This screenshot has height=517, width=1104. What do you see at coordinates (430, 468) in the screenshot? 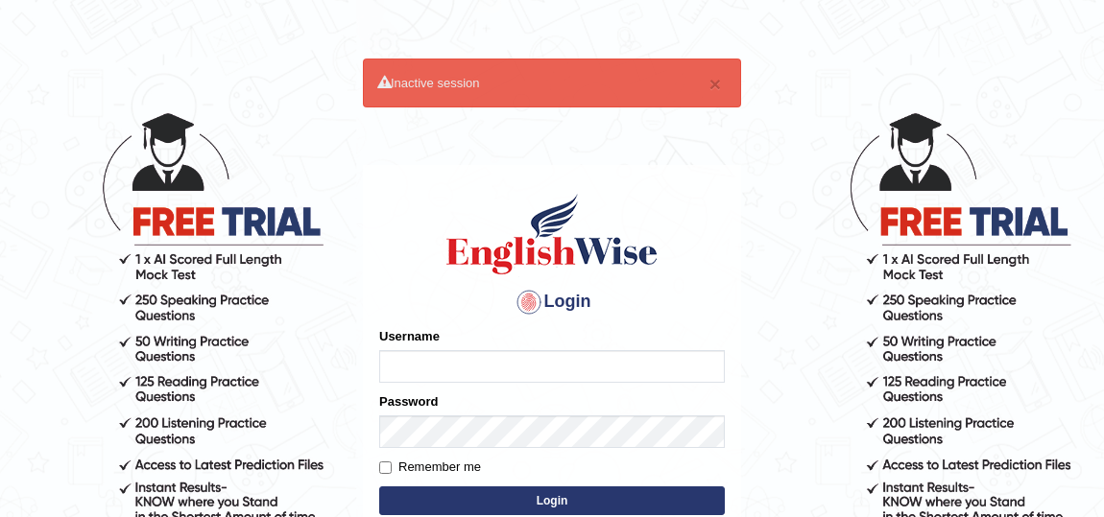
I see `label: Remember me` at bounding box center [430, 468].